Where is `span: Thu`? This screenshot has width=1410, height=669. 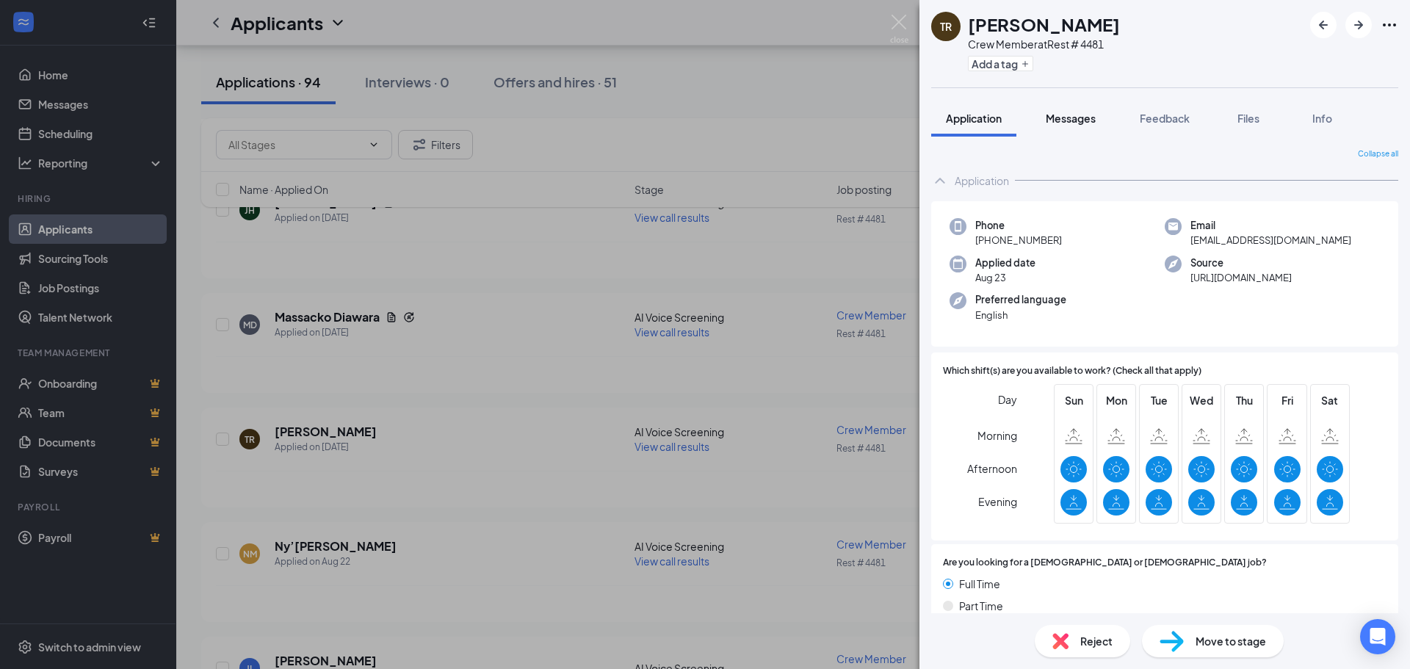 span: Thu is located at coordinates (1244, 400).